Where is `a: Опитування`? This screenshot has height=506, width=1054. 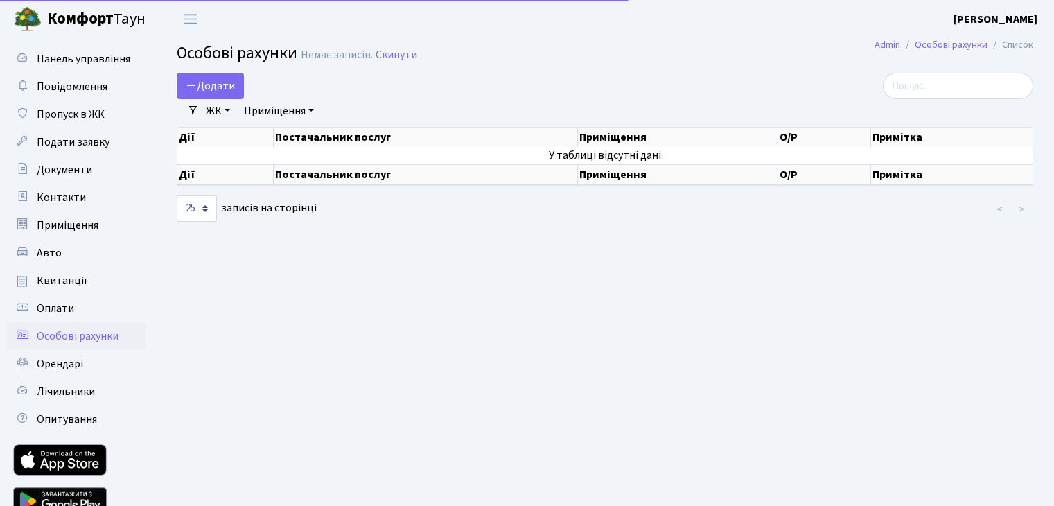
a: Опитування is located at coordinates (76, 419).